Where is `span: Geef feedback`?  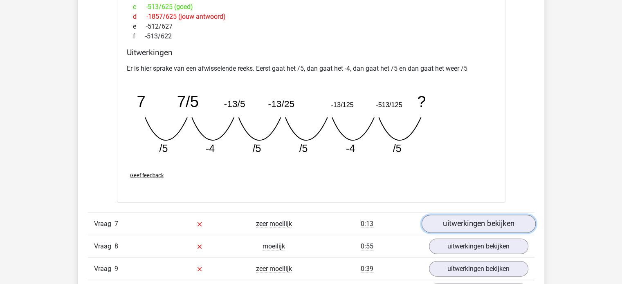 span: Geef feedback is located at coordinates (147, 175).